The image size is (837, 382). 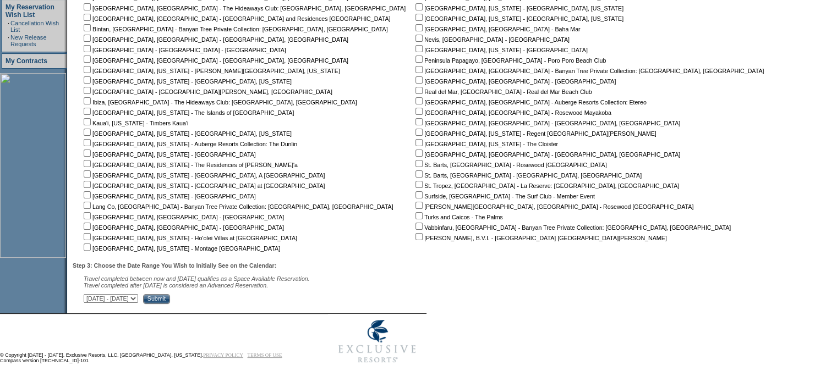 What do you see at coordinates (377, 342) in the screenshot?
I see `img: Exclusive Resorts` at bounding box center [377, 342].